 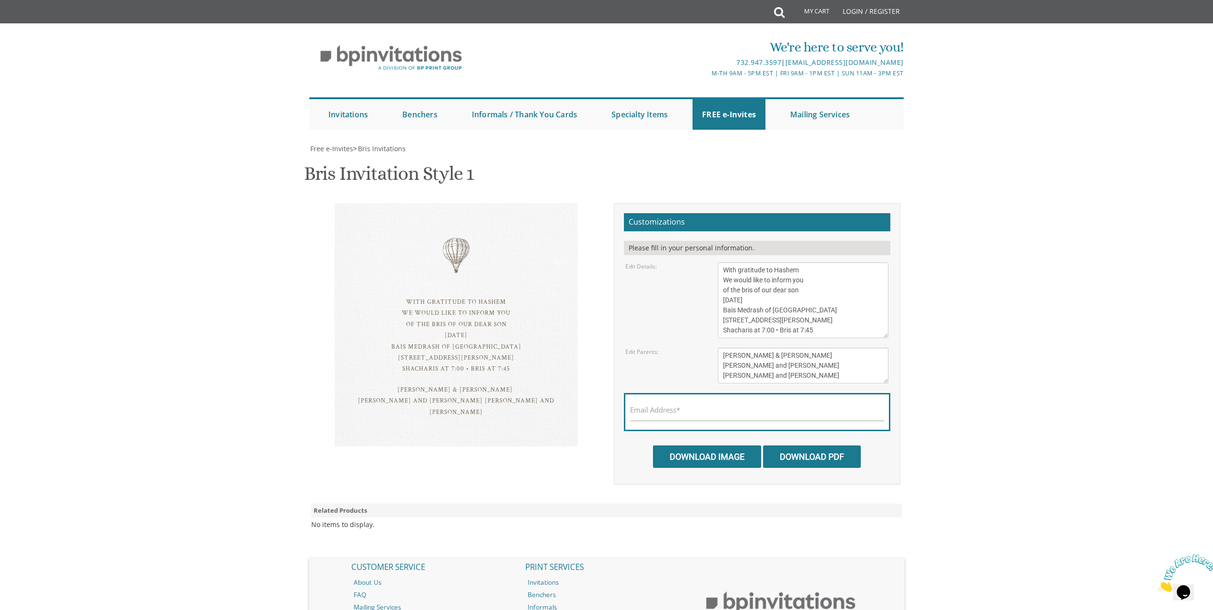 I want to click on input: Download Image, so click(x=707, y=456).